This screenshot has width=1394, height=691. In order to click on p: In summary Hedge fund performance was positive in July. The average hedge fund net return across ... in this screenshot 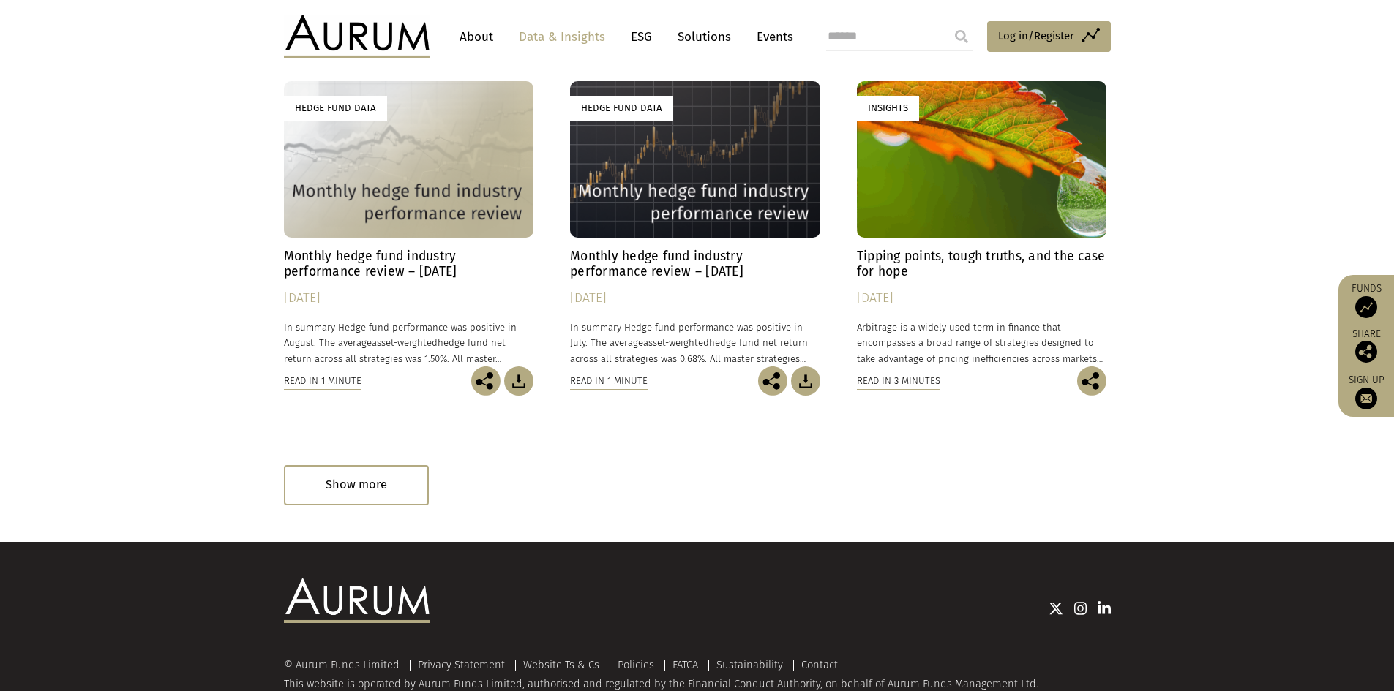, I will do `click(695, 342)`.